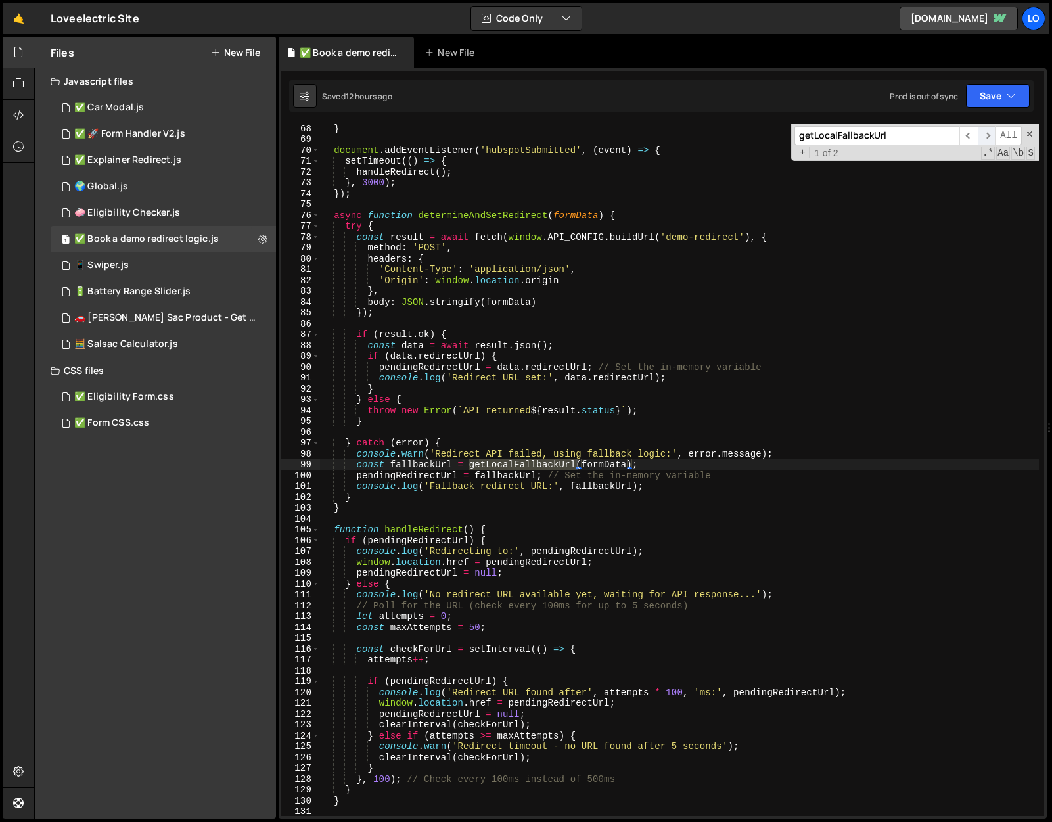 The height and width of the screenshot is (822, 1052). What do you see at coordinates (235, 53) in the screenshot?
I see `button: New File` at bounding box center [235, 53].